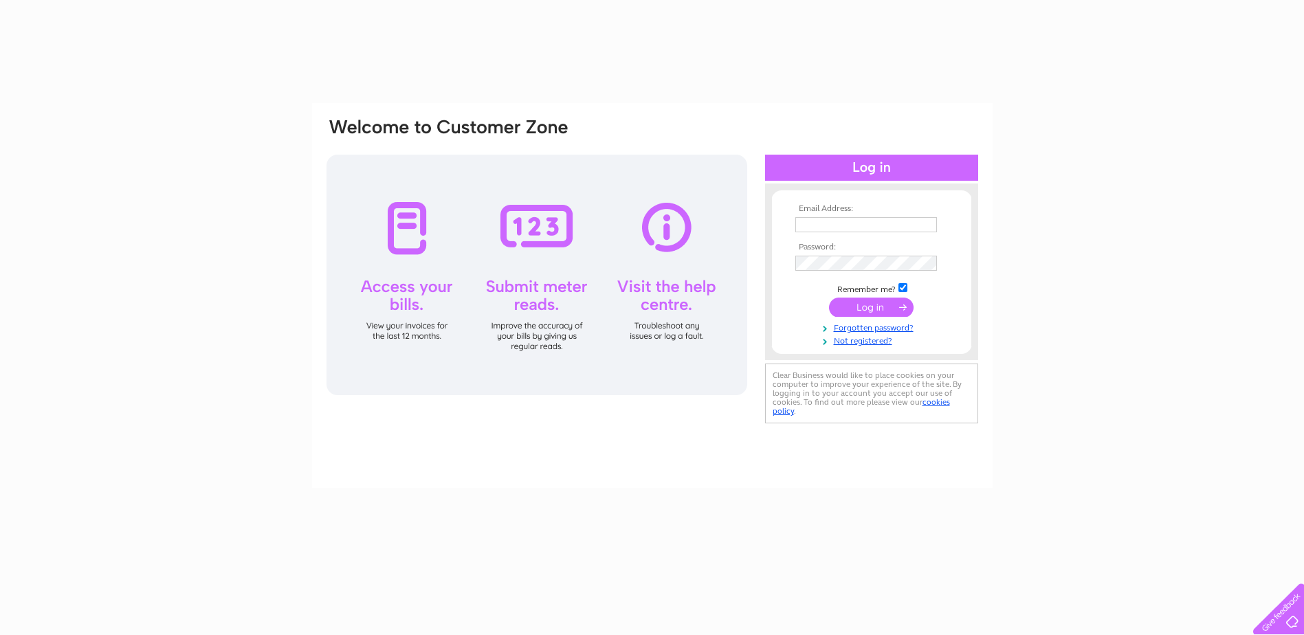 The width and height of the screenshot is (1304, 635). I want to click on a: Forgotten password?, so click(873, 327).